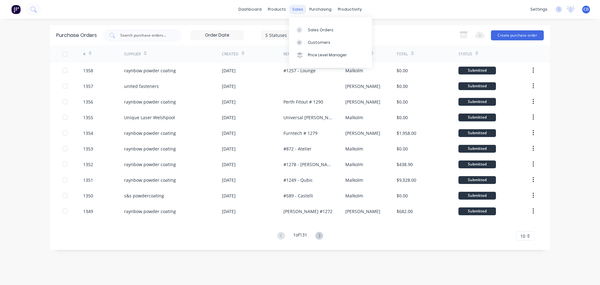  I want to click on div: 1350, so click(88, 195).